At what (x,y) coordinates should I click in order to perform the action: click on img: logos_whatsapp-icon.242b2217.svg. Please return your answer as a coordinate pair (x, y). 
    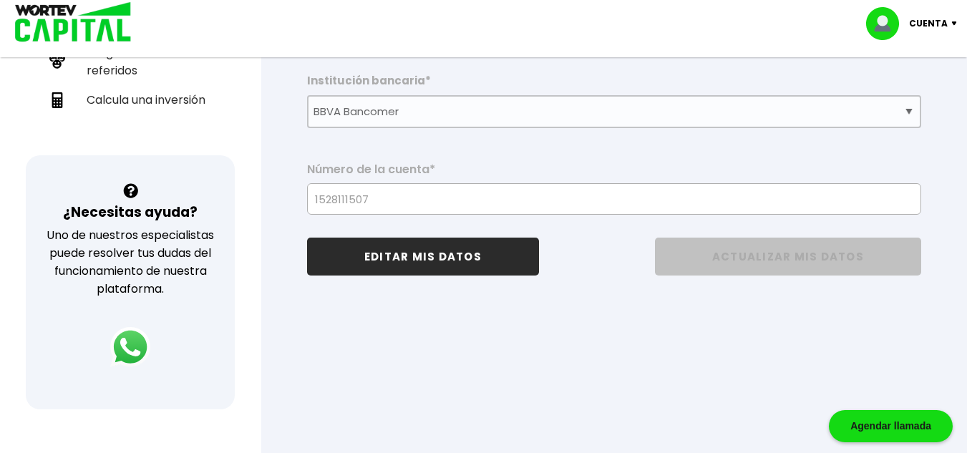
    Looking at the image, I should click on (130, 347).